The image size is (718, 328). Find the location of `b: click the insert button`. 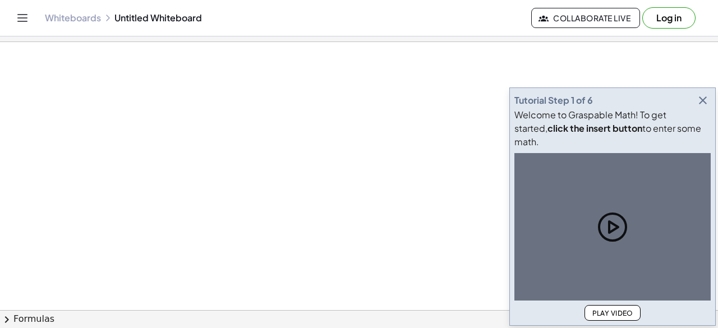

b: click the insert button is located at coordinates (594, 128).